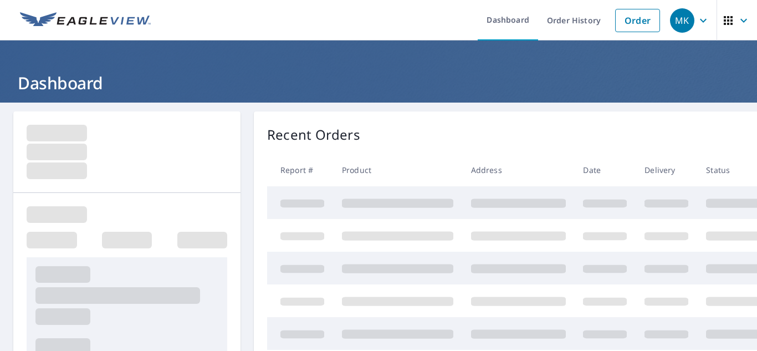 The image size is (757, 351). Describe the element at coordinates (637, 21) in the screenshot. I see `a: Order` at that location.